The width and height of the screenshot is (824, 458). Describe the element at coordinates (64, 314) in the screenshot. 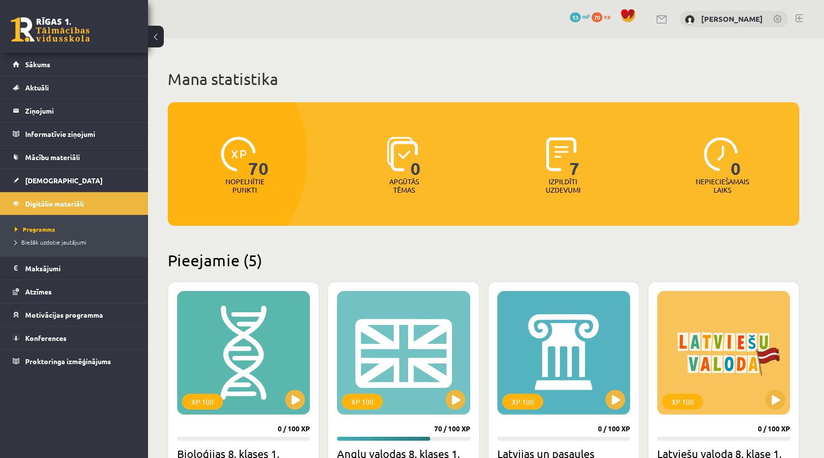

I see `span: Motivācijas programma` at that location.